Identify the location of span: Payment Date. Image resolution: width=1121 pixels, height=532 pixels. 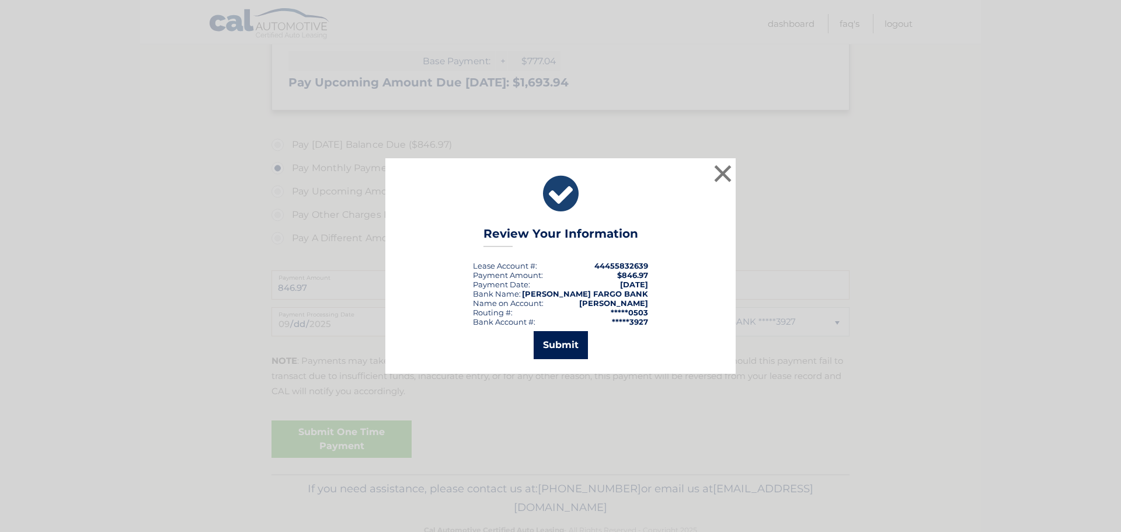
(500, 284).